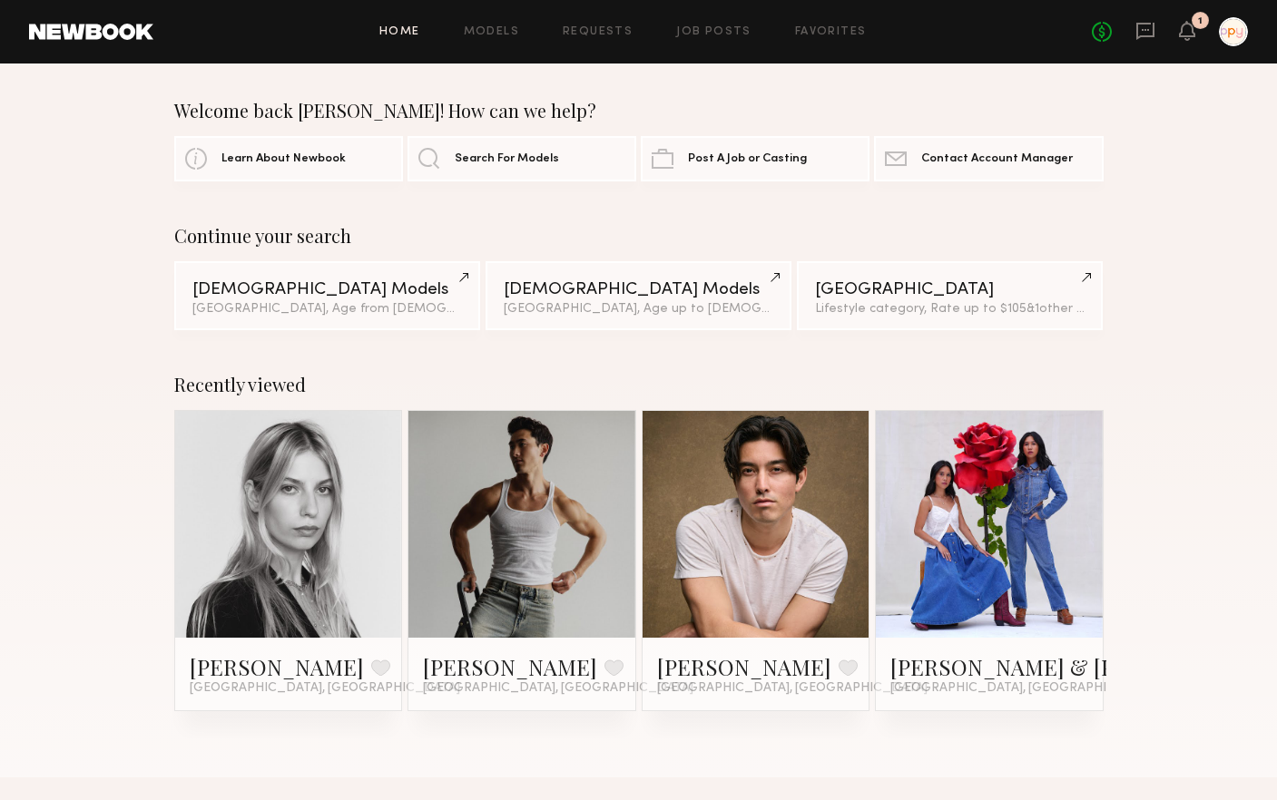  I want to click on a: Models, so click(491, 32).